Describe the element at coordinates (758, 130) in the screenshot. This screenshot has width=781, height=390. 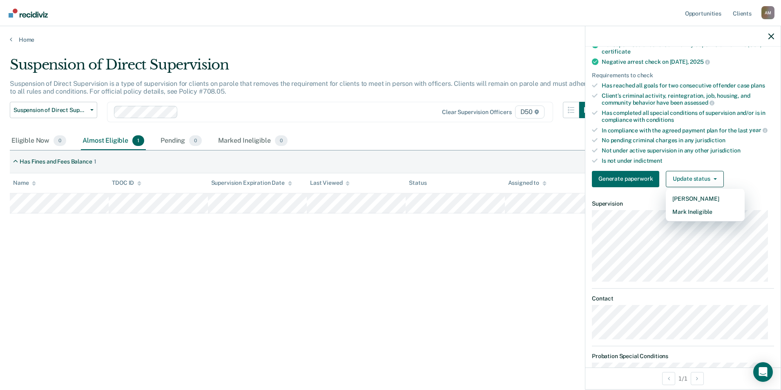
I see `span: year` at that location.